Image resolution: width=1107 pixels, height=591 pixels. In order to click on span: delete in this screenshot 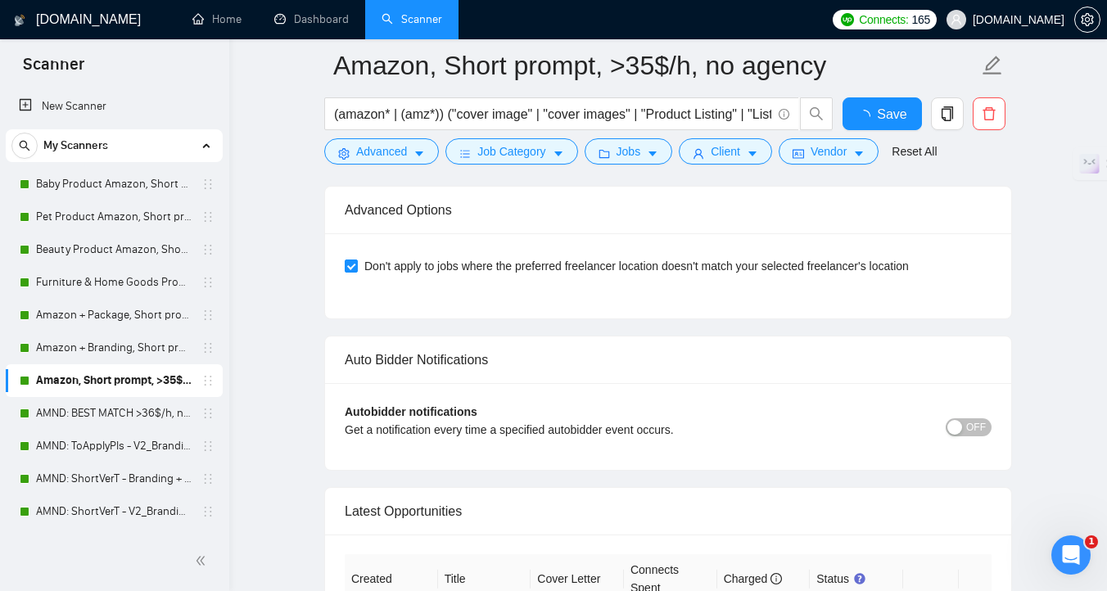, I will do `click(989, 114)`.